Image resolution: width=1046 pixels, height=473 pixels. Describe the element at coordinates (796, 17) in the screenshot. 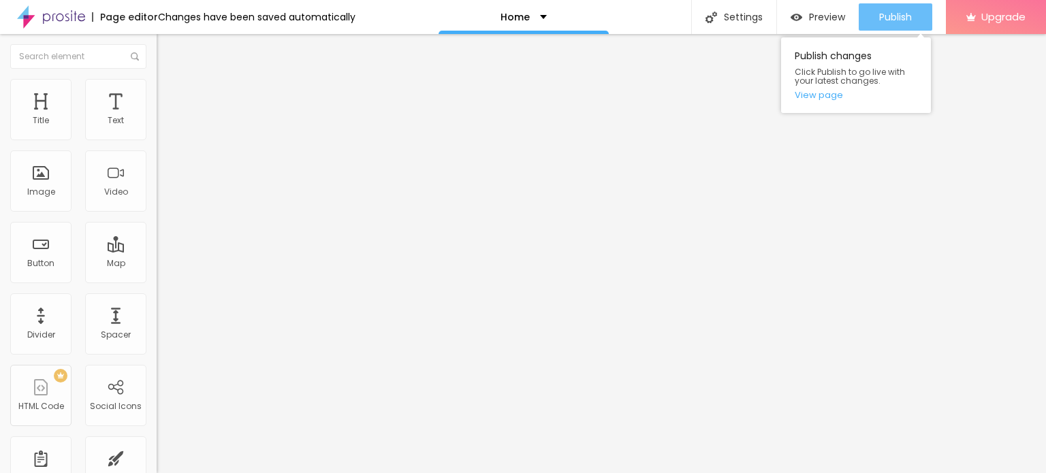

I see `img: view-1.svg` at that location.